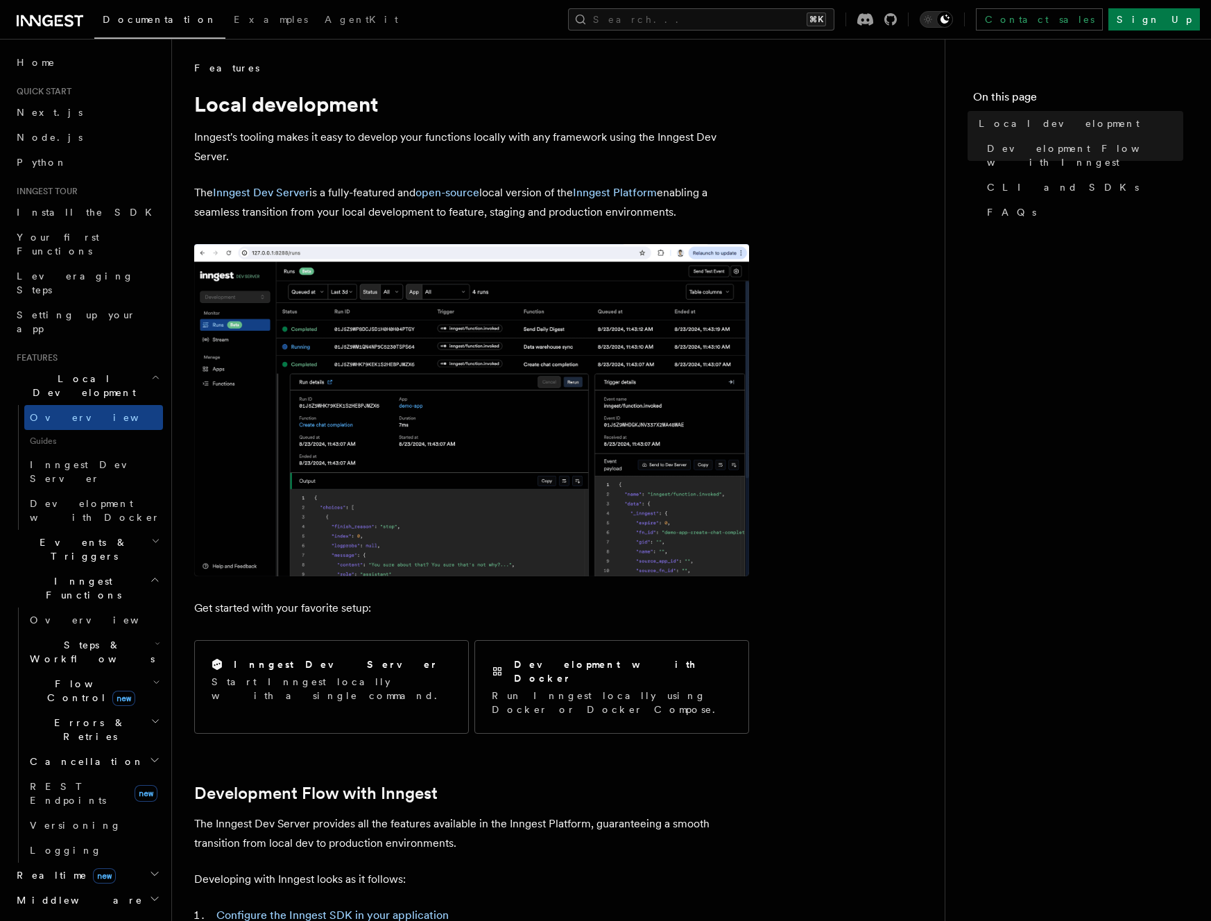 Image resolution: width=1211 pixels, height=921 pixels. I want to click on span: Next.js, so click(49, 112).